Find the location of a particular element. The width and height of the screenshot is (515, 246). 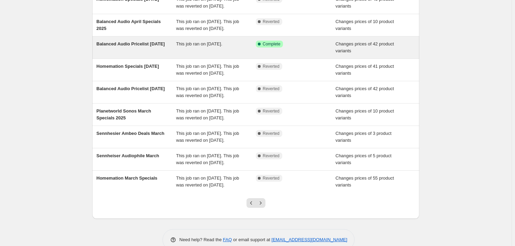

span: Need help? Read the is located at coordinates (201, 239).